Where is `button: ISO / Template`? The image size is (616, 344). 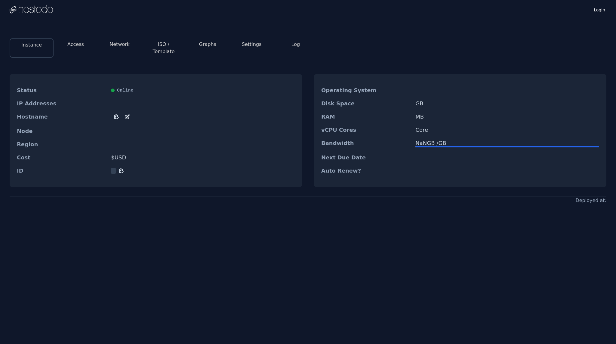 button: ISO / Template is located at coordinates (164, 48).